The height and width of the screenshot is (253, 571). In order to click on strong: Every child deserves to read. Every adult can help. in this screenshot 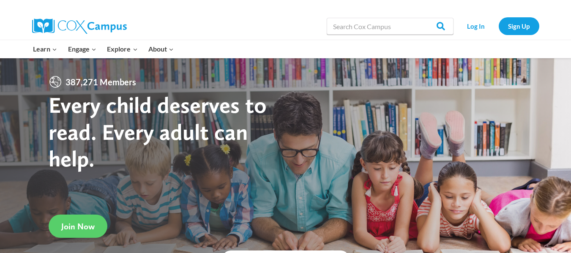, I will do `click(158, 131)`.